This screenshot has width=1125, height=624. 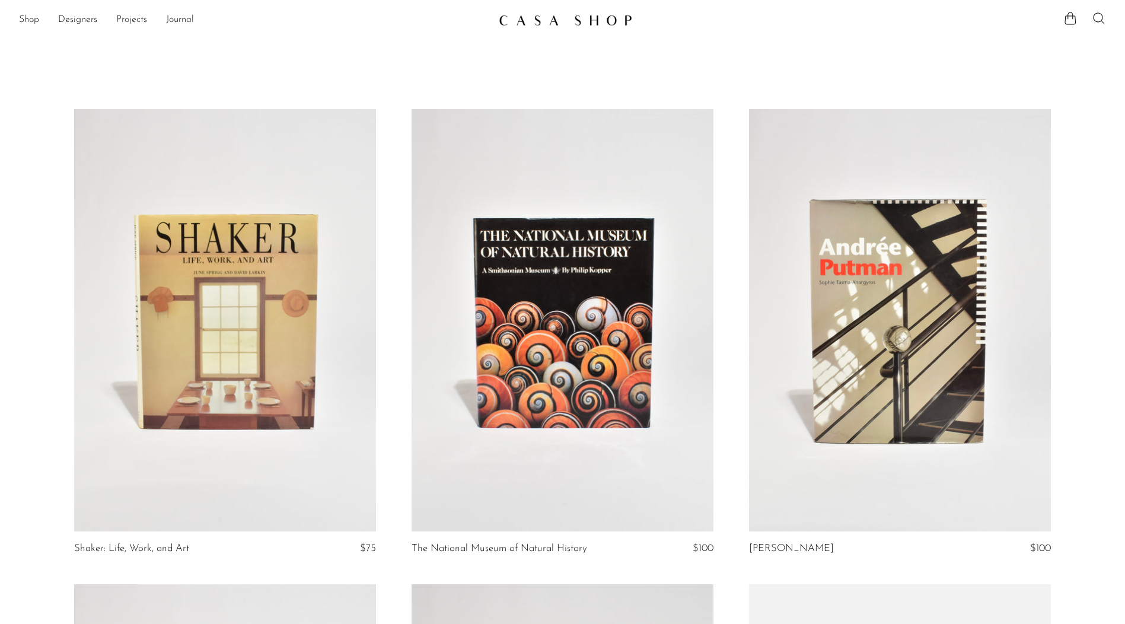 I want to click on a: Shaker: Life, Work, and Art, so click(x=132, y=549).